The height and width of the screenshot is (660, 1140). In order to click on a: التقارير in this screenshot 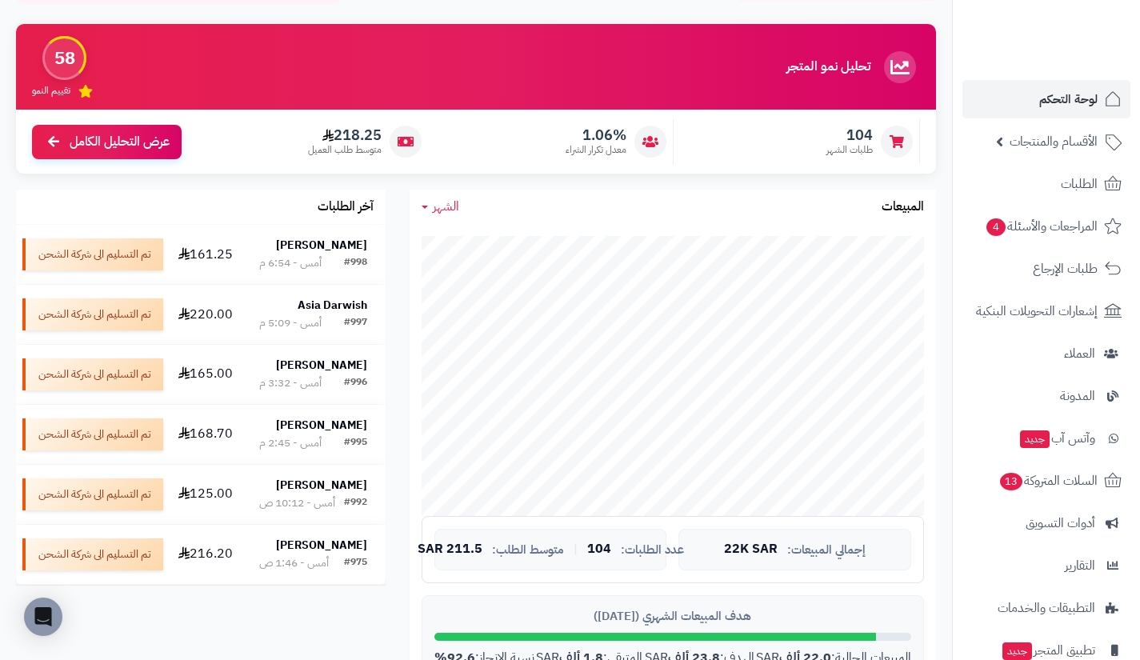, I will do `click(1047, 566)`.